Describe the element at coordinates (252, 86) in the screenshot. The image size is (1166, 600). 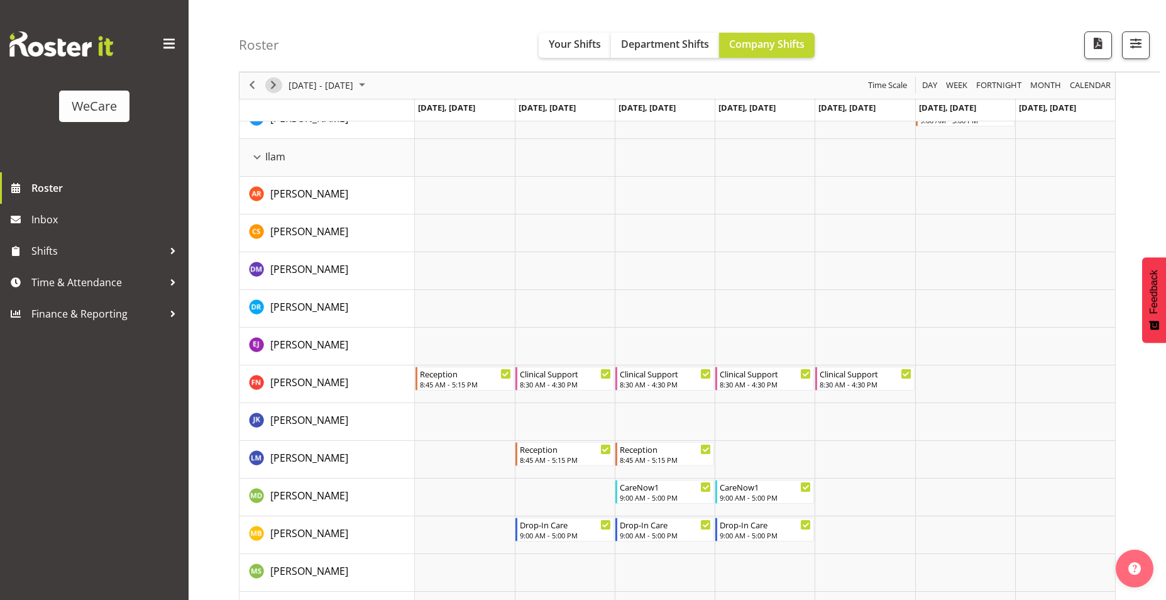
I see `div: previous period` at that location.